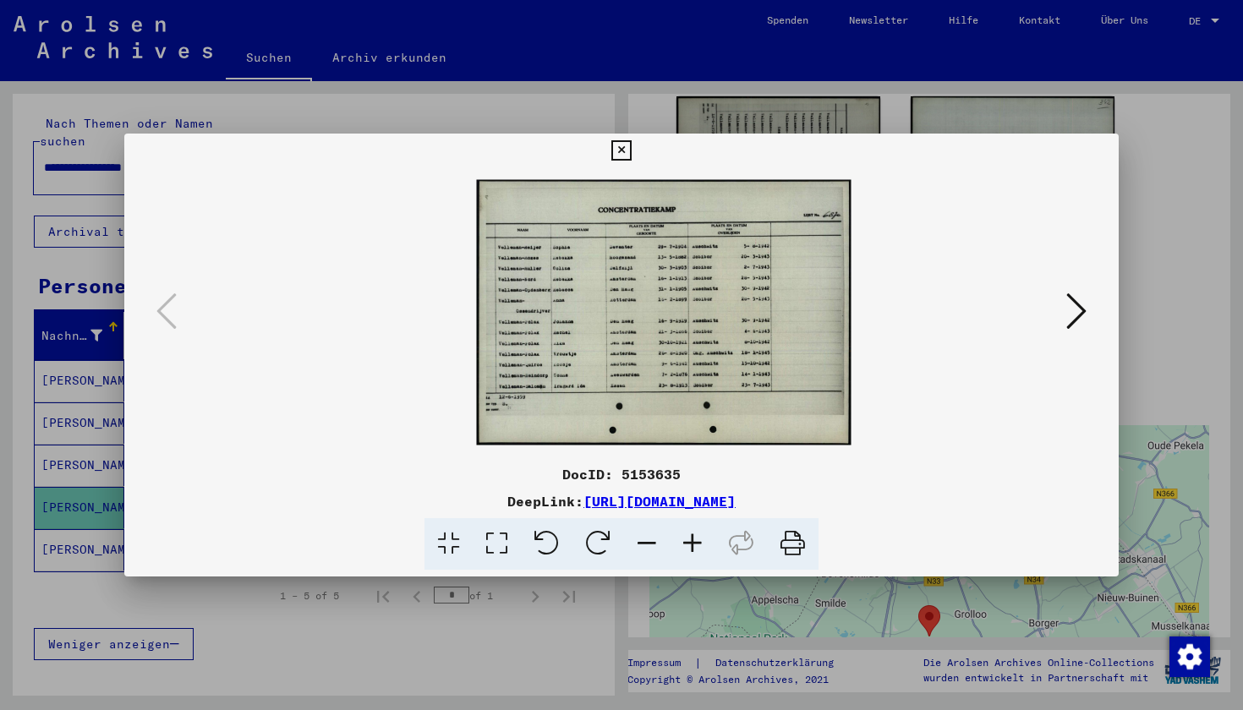 This screenshot has width=1243, height=710. Describe the element at coordinates (622, 502) in the screenshot. I see `div: DeepLink:` at that location.